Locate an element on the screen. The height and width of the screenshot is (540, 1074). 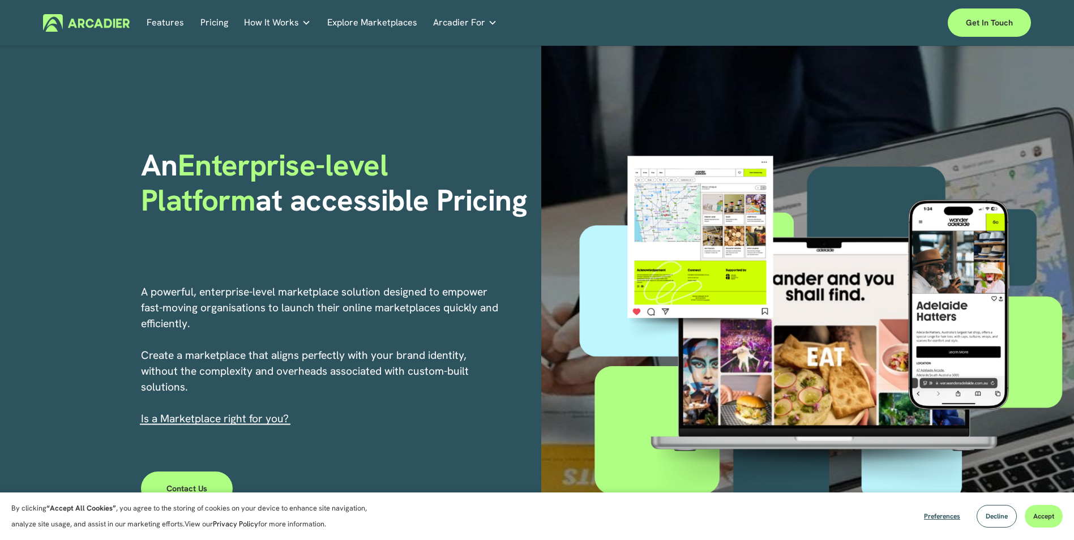
button: Accept is located at coordinates (1044, 516).